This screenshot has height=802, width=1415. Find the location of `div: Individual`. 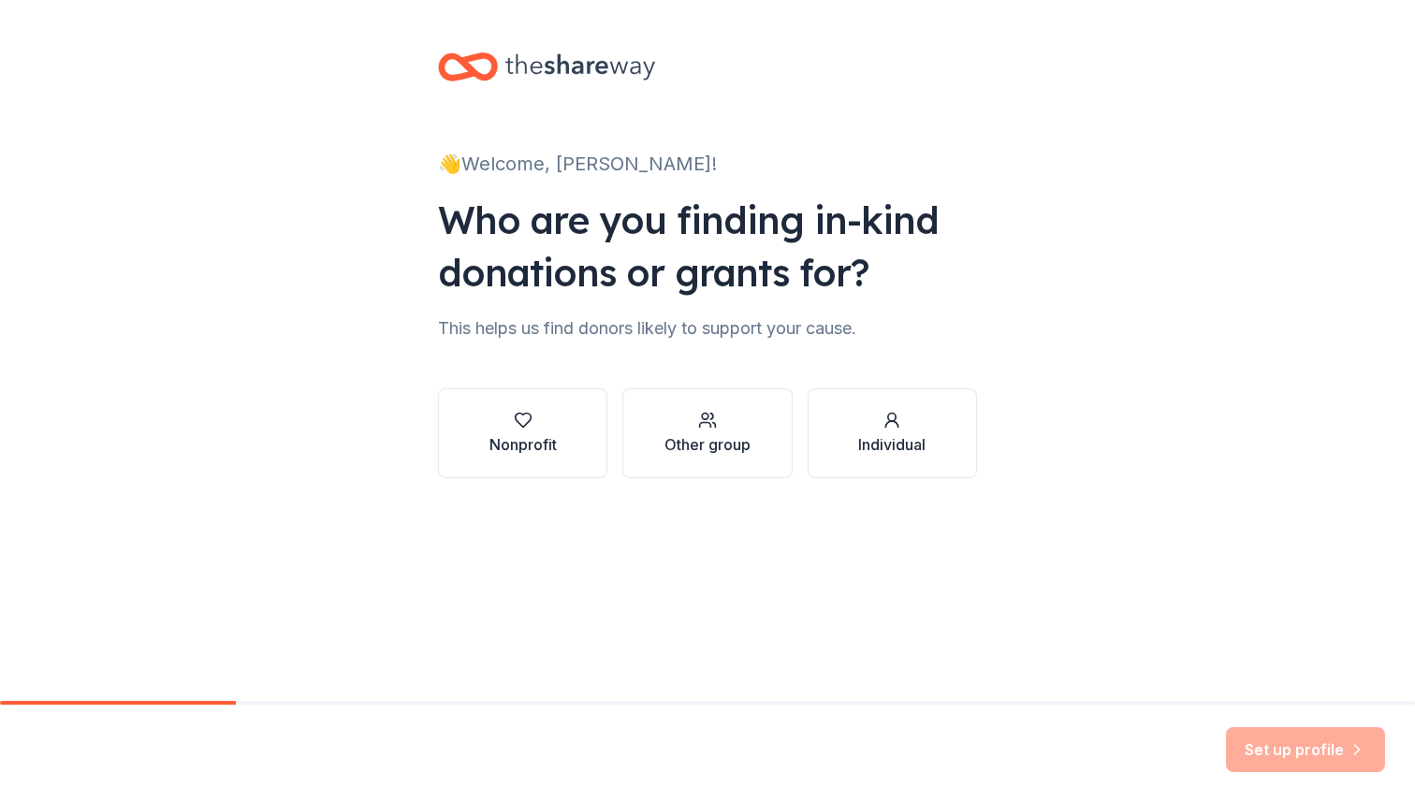

div: Individual is located at coordinates (892, 445).